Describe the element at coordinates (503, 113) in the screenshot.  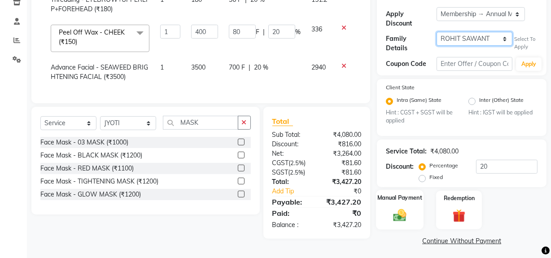
I see `small: Hint : IGST will be applied` at that location.